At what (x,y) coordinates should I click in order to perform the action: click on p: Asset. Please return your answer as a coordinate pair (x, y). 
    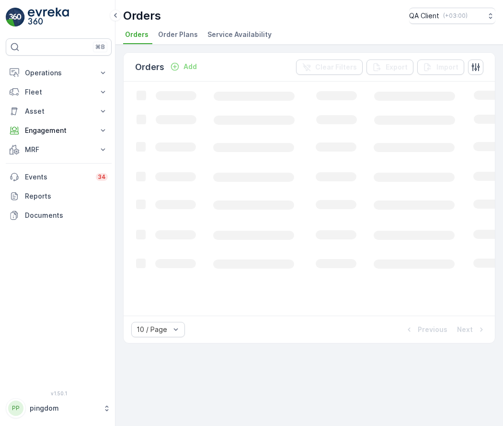
    Looking at the image, I should click on (58, 111).